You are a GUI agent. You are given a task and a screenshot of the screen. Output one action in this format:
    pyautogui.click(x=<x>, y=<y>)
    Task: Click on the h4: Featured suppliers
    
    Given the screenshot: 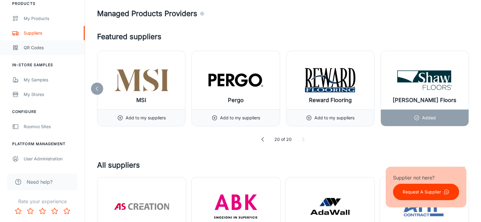 What is the action you would take?
    pyautogui.click(x=283, y=37)
    